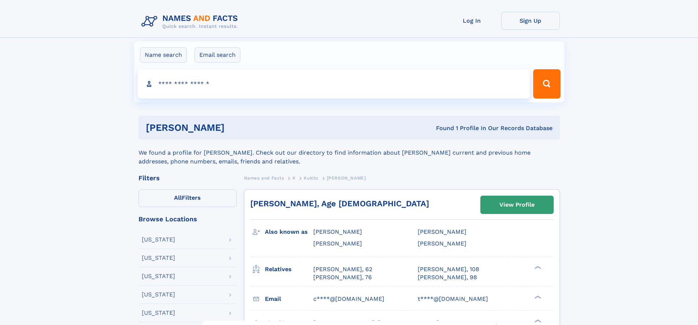 This screenshot has width=698, height=325. What do you see at coordinates (188, 198) in the screenshot?
I see `label: Filters` at bounding box center [188, 198].